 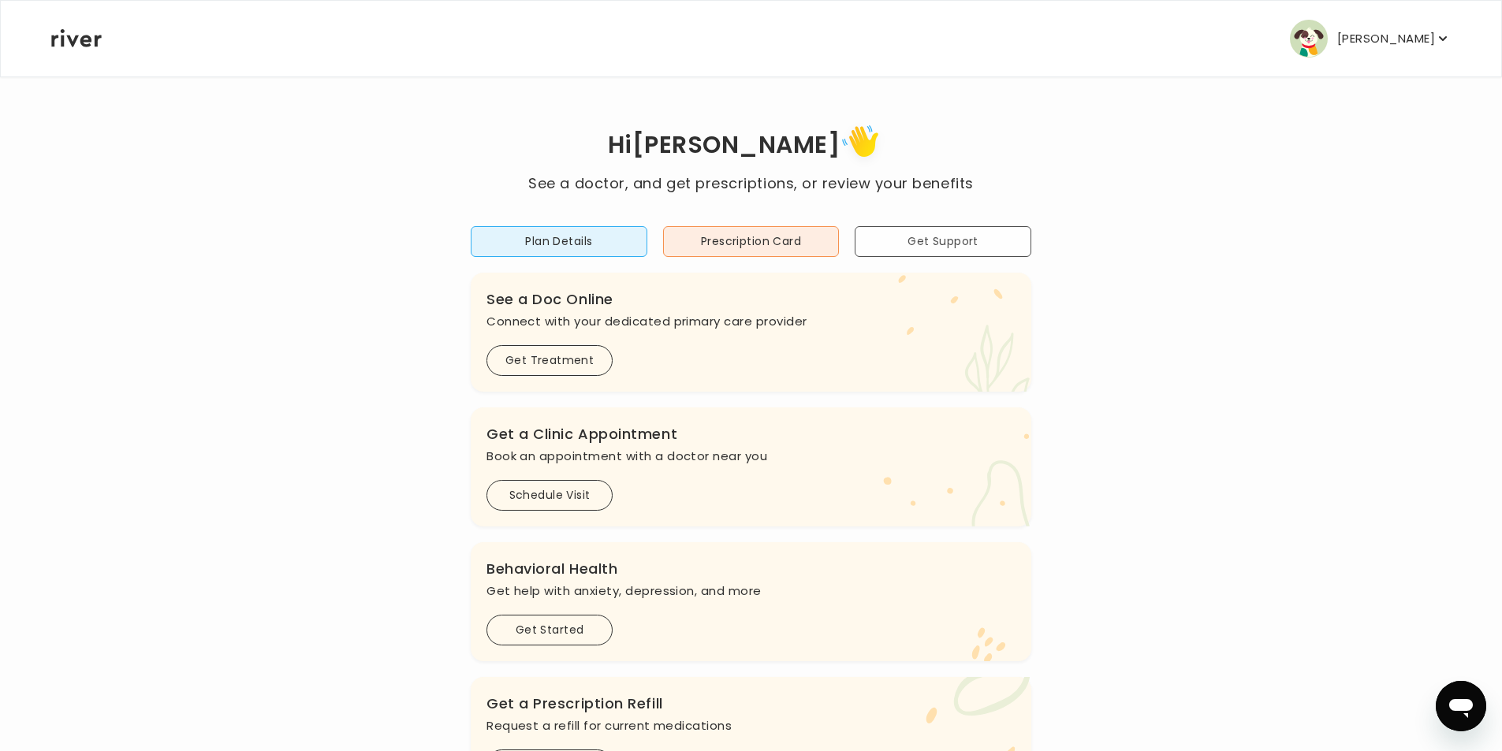 I want to click on p: Request a refill for current medications, so click(x=750, y=726).